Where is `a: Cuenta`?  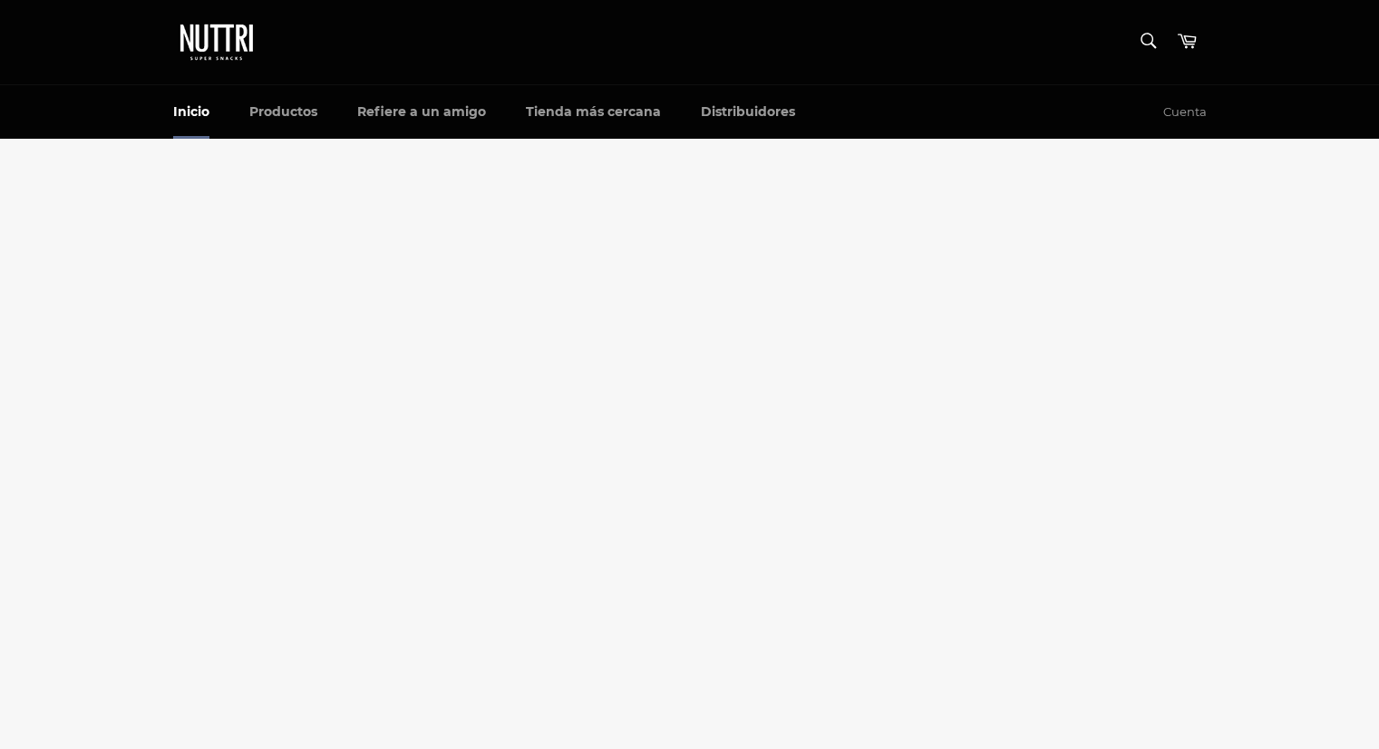 a: Cuenta is located at coordinates (1185, 112).